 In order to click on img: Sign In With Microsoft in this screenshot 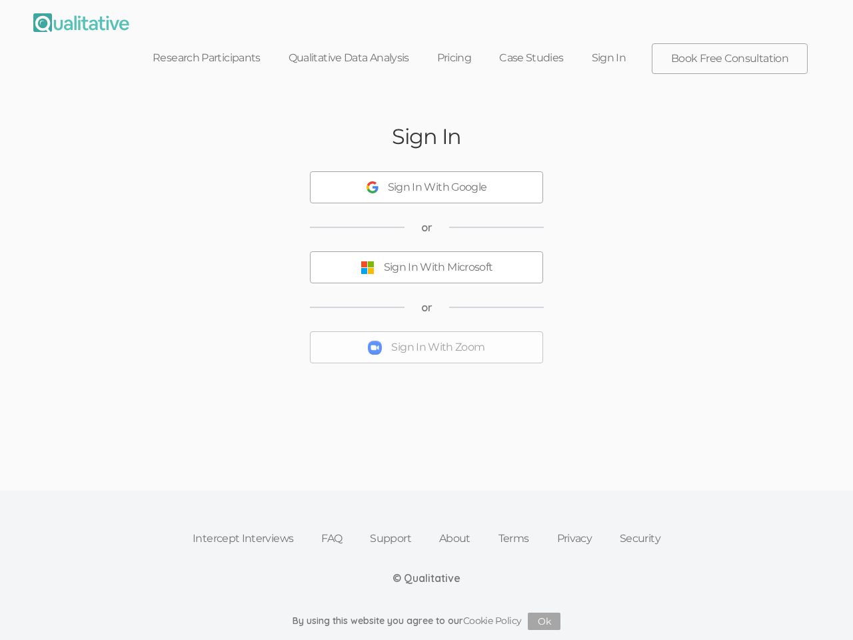, I will do `click(367, 267)`.